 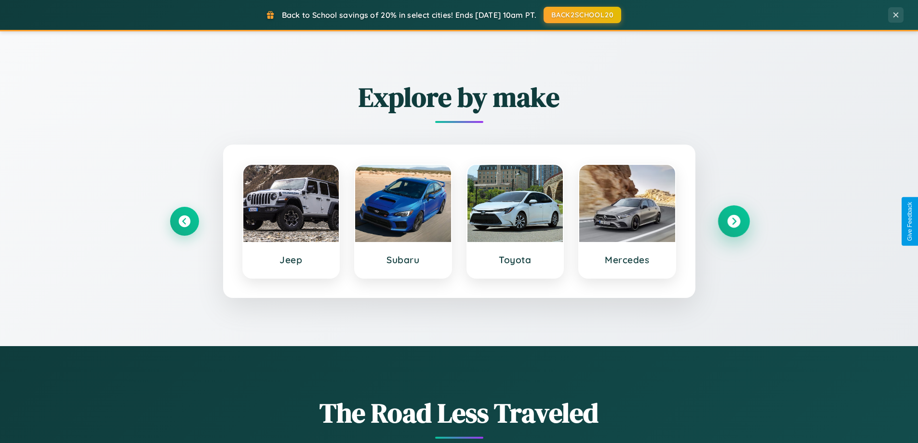 What do you see at coordinates (515, 260) in the screenshot?
I see `h3: Toyota` at bounding box center [515, 260].